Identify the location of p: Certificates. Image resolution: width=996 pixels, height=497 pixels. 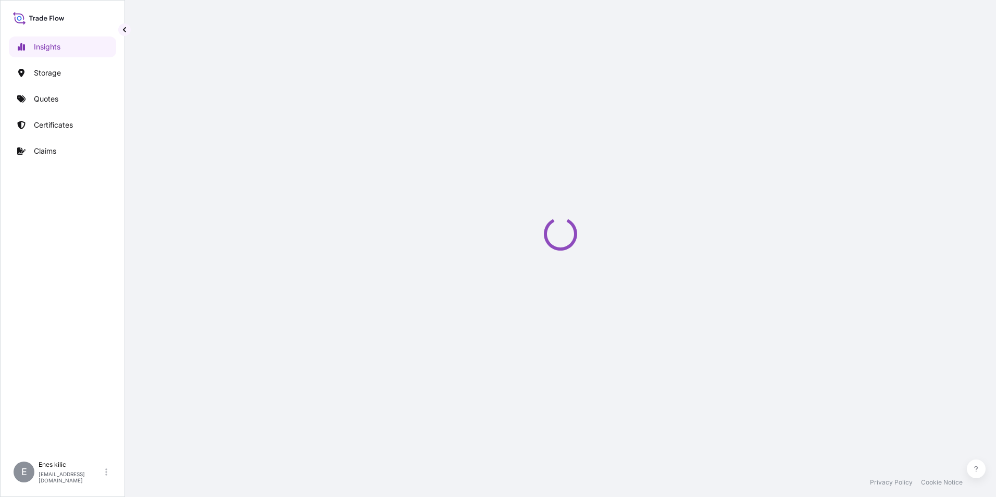
(53, 125).